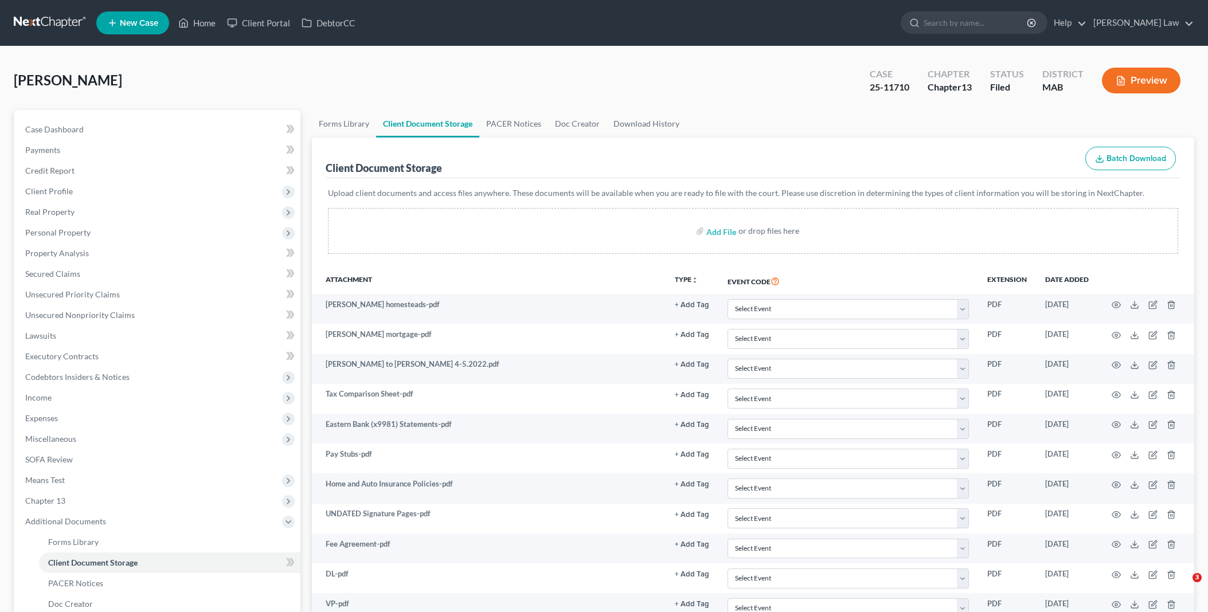 The height and width of the screenshot is (612, 1208). Describe the element at coordinates (65, 521) in the screenshot. I see `span: Additional Documents` at that location.